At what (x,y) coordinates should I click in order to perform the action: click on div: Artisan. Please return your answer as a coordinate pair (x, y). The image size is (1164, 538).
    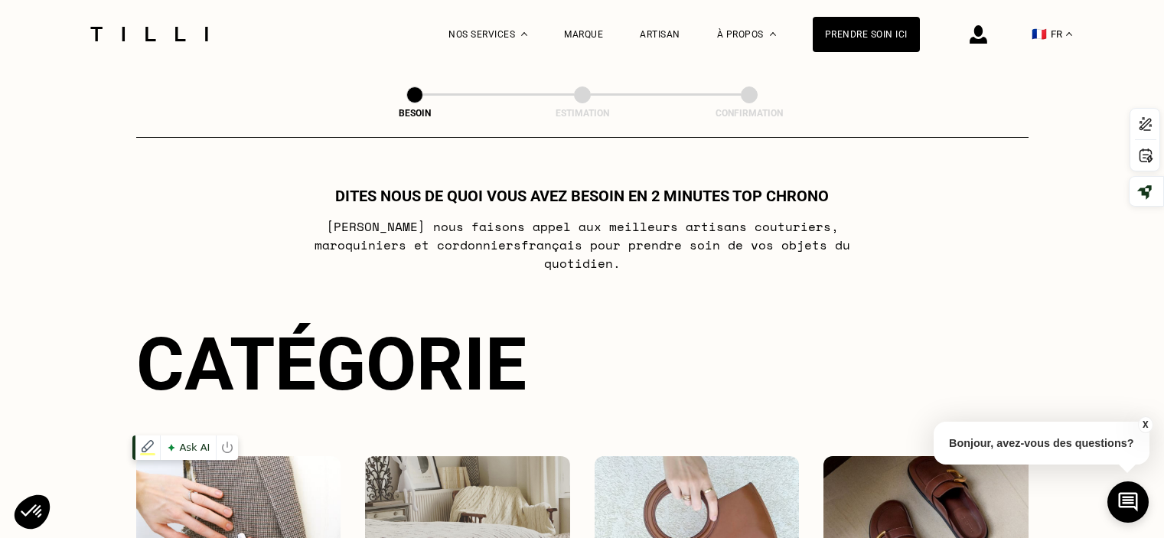
    Looking at the image, I should click on (660, 34).